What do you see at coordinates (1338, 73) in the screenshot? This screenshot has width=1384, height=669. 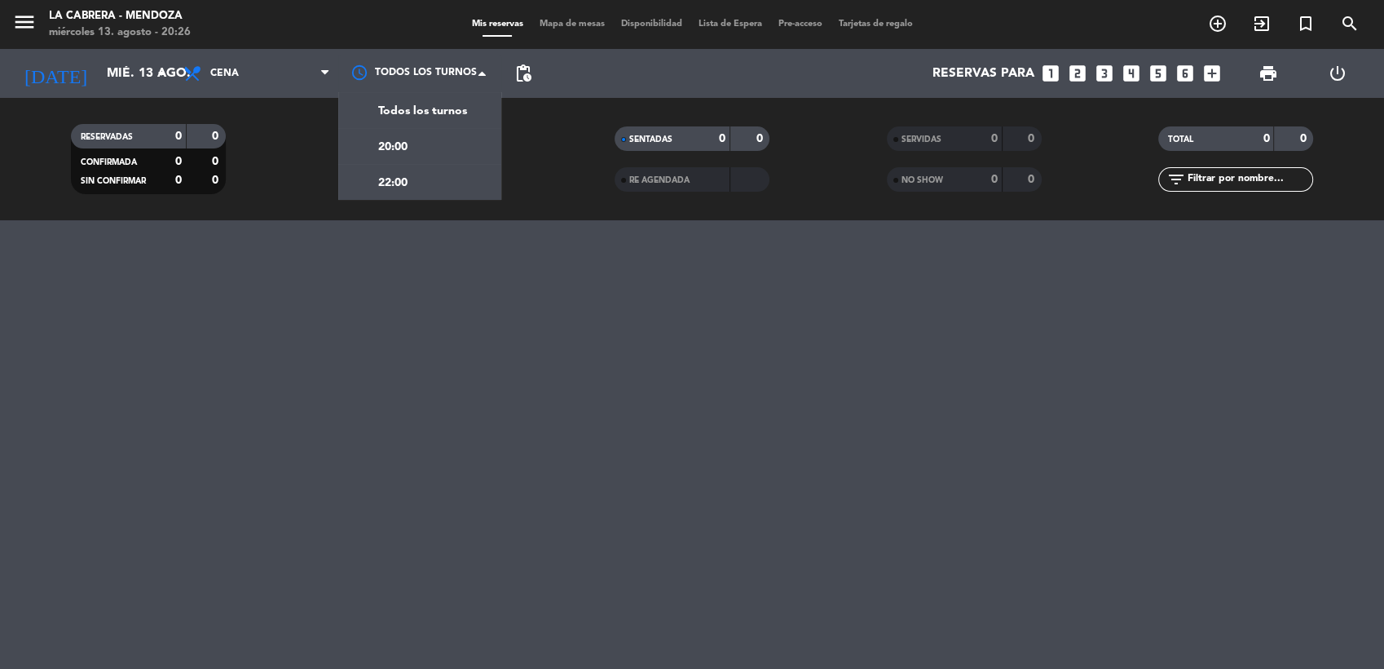 I see `div: LOG OUT` at bounding box center [1338, 73].